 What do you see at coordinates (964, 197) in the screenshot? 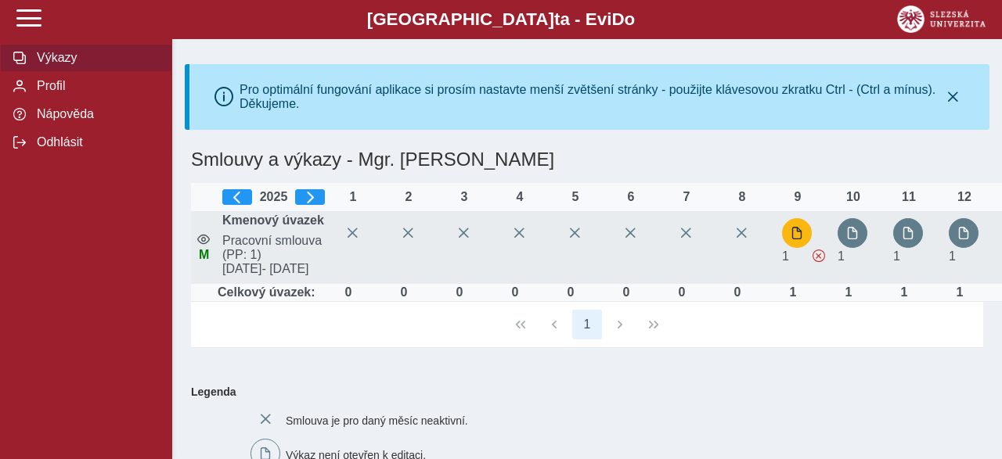
I see `div: 12` at bounding box center [964, 197].